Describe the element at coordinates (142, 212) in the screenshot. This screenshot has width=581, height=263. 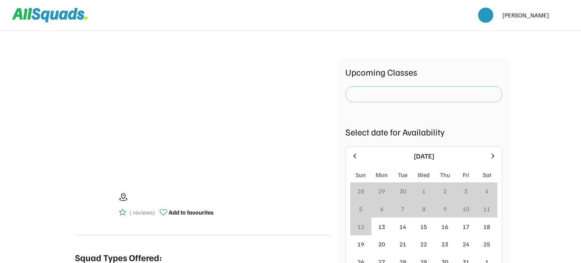
I see `div: ( reviews)` at that location.